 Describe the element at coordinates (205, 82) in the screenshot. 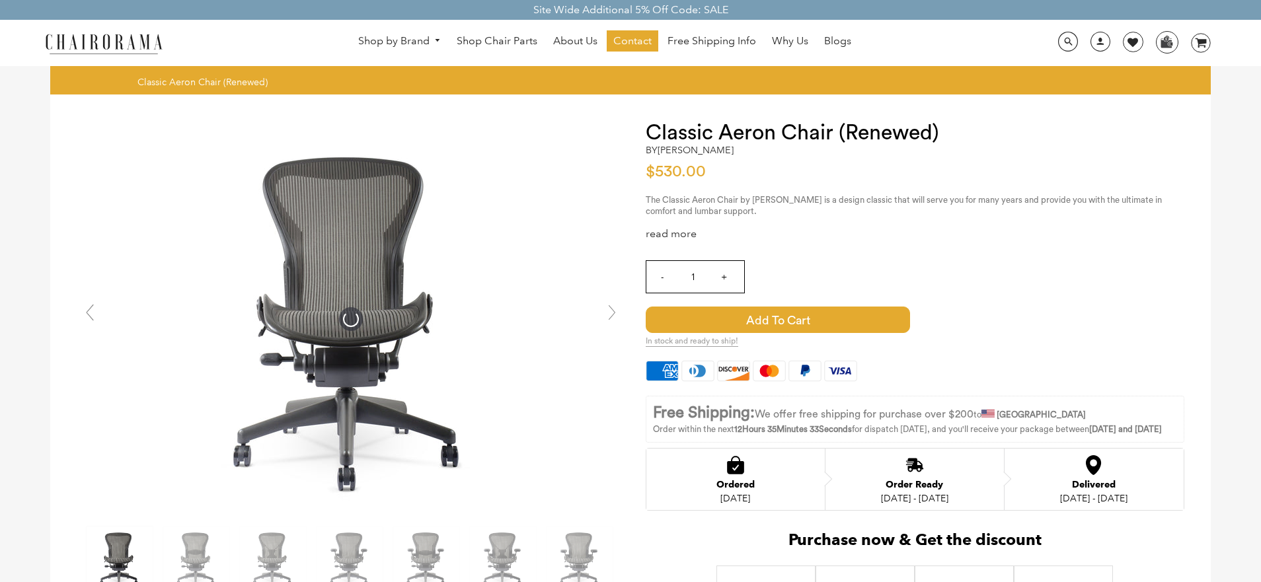

I see `nav: breadcrumbs` at that location.